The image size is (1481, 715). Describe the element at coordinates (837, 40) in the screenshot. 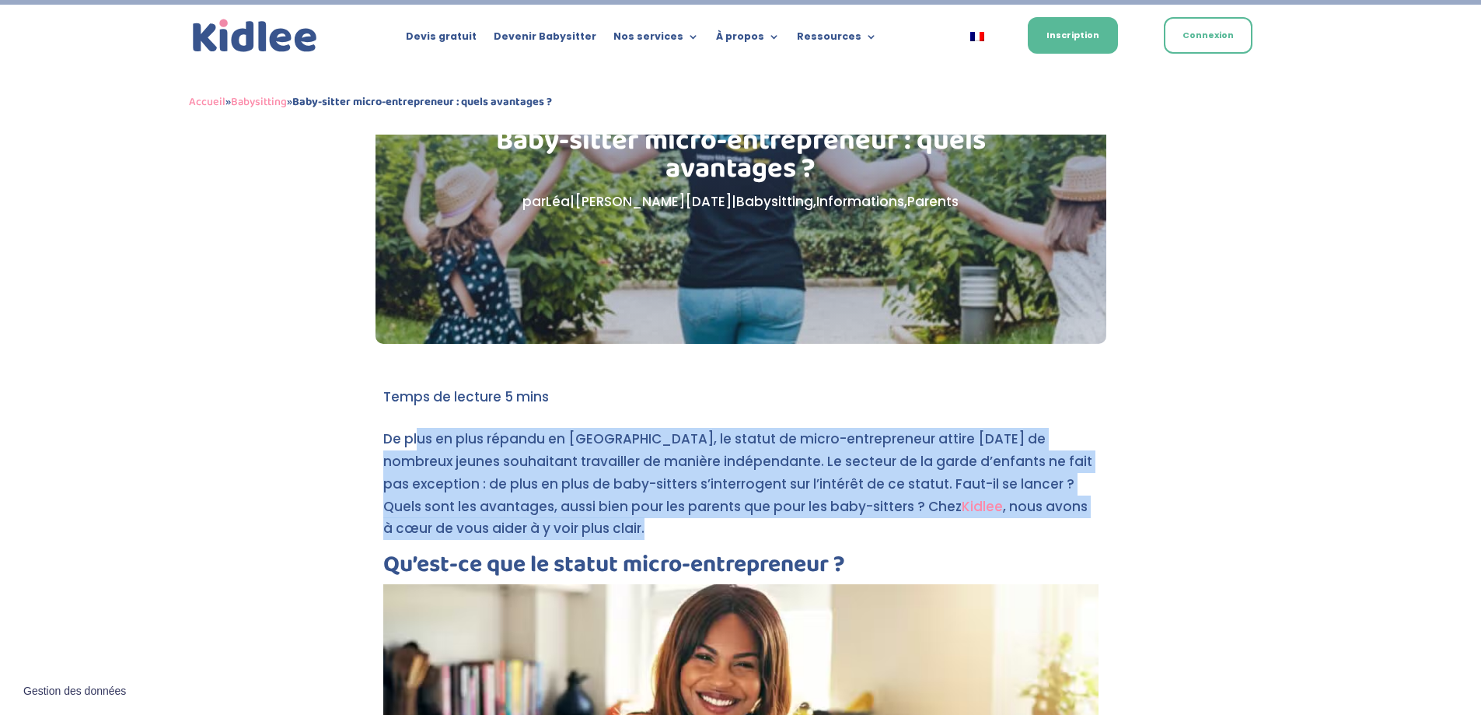

I see `a: Ressources` at that location.